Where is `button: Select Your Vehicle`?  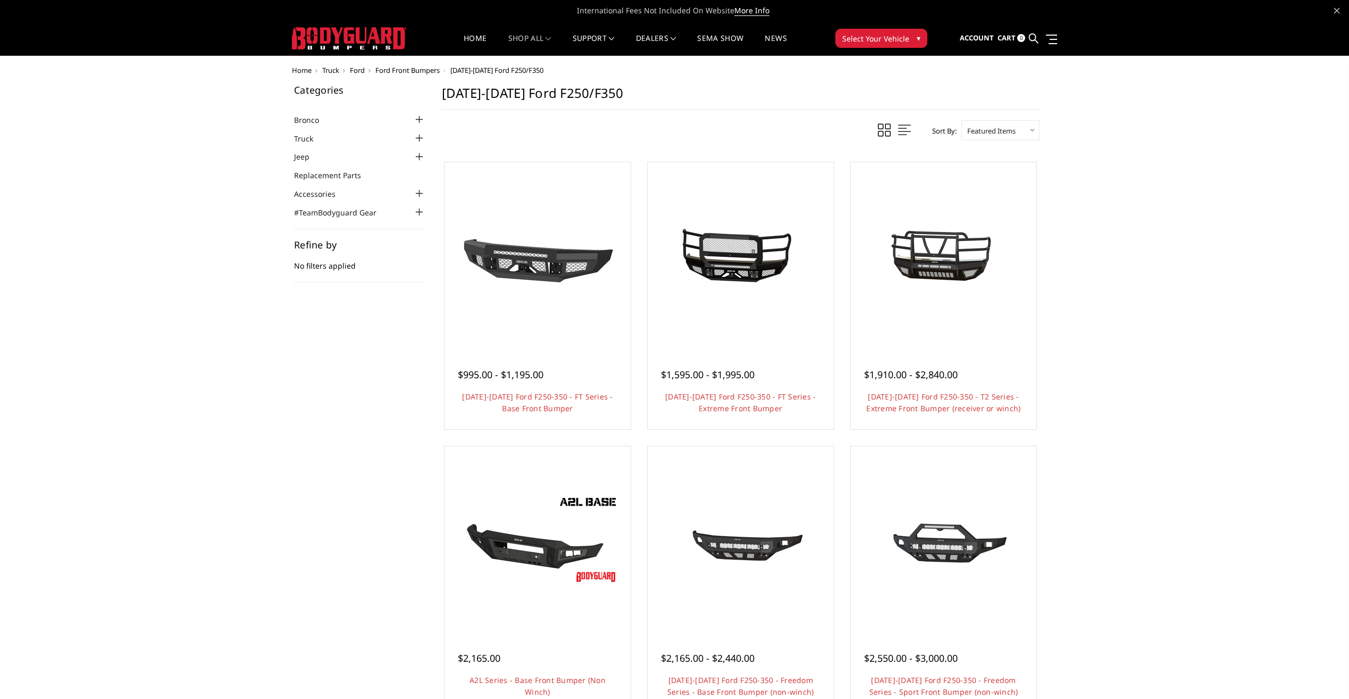 button: Select Your Vehicle is located at coordinates (881, 38).